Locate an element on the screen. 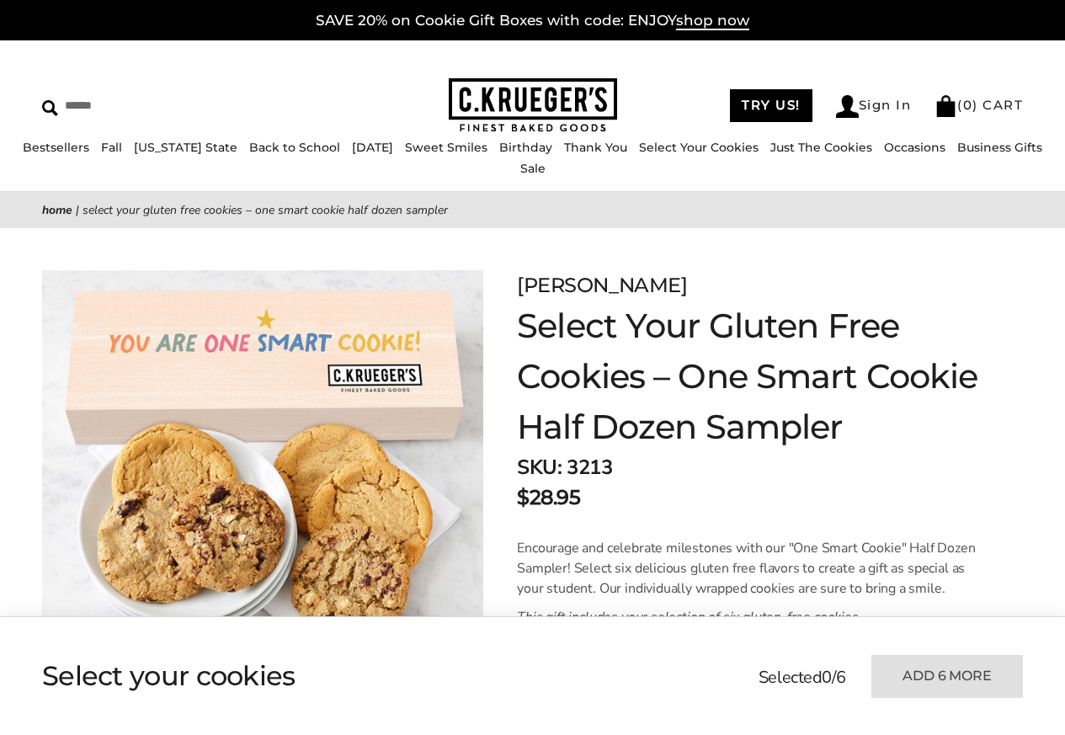 The width and height of the screenshot is (1065, 735). strong: SKU: is located at coordinates (539, 467).